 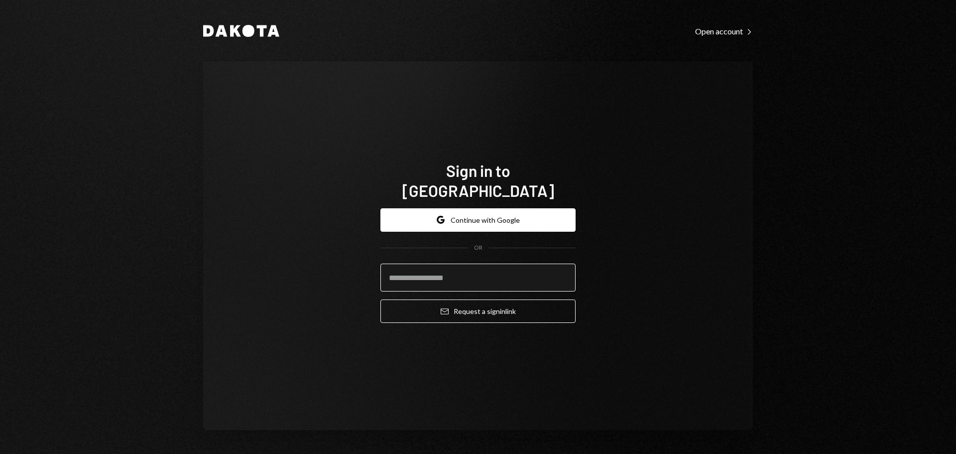 I want to click on div: OR, so click(x=478, y=247).